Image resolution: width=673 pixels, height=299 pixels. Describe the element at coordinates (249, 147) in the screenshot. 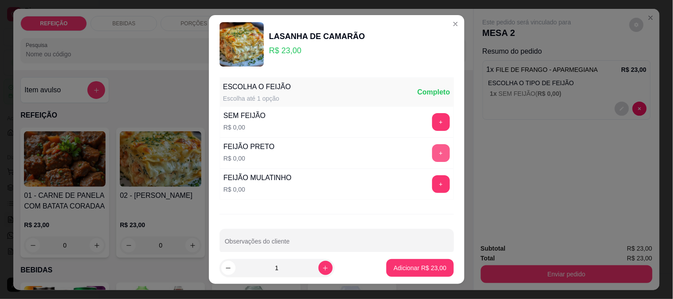

I see `div: FEIJÃO PRETO` at that location.